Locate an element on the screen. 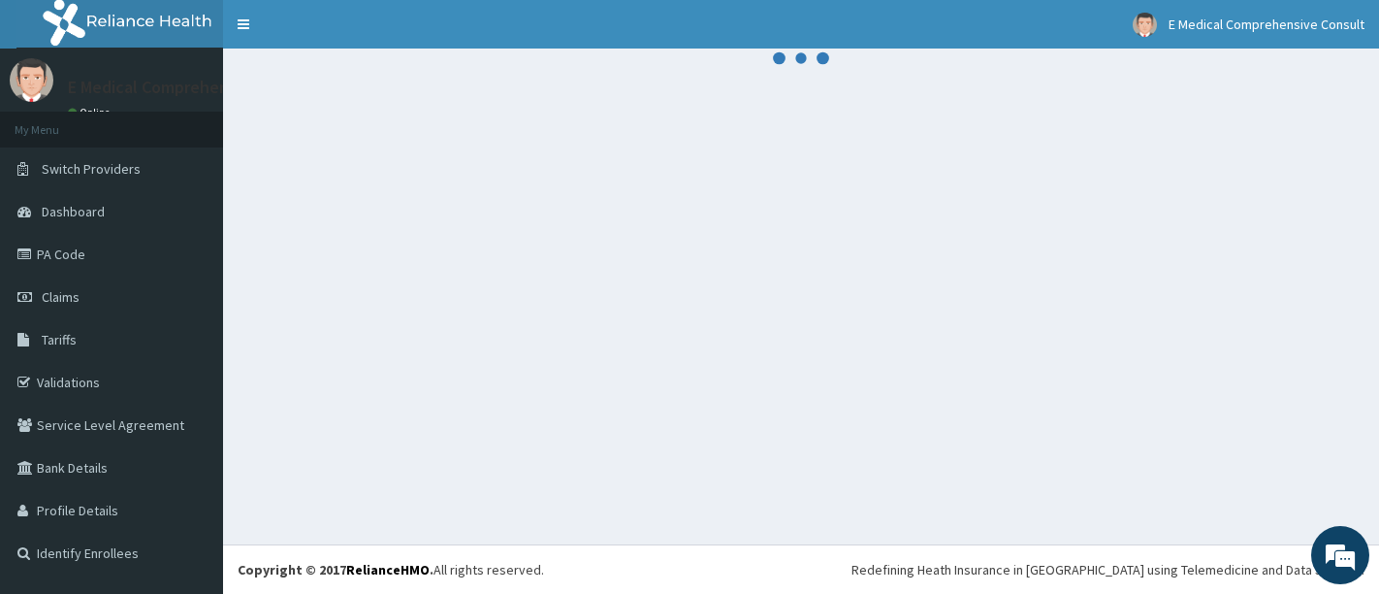  span: Dashboard is located at coordinates (73, 211).